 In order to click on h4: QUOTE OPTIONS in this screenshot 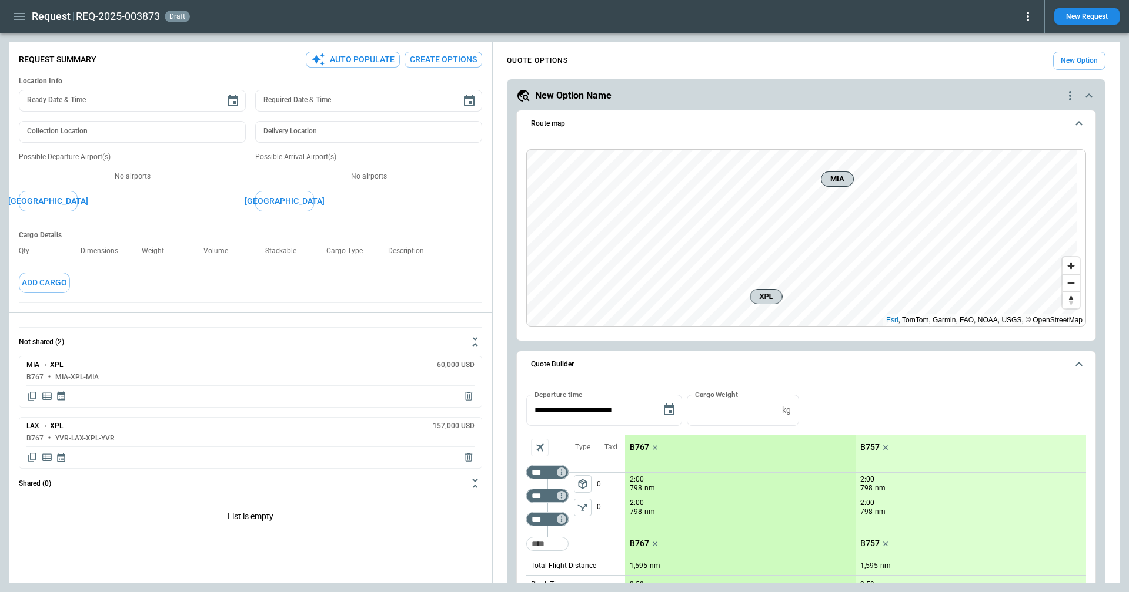, I will do `click(537, 61)`.